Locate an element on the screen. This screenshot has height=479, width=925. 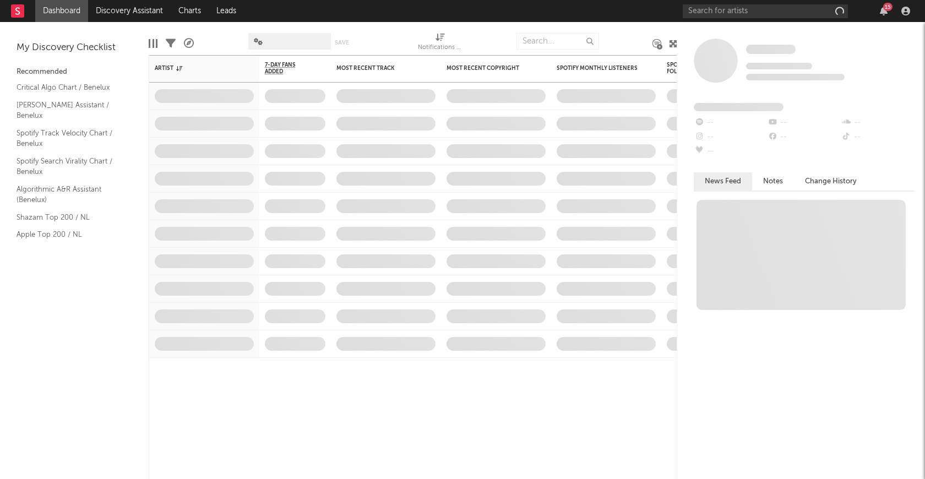
a: Shazam Top 200 / NL is located at coordinates (69, 218).